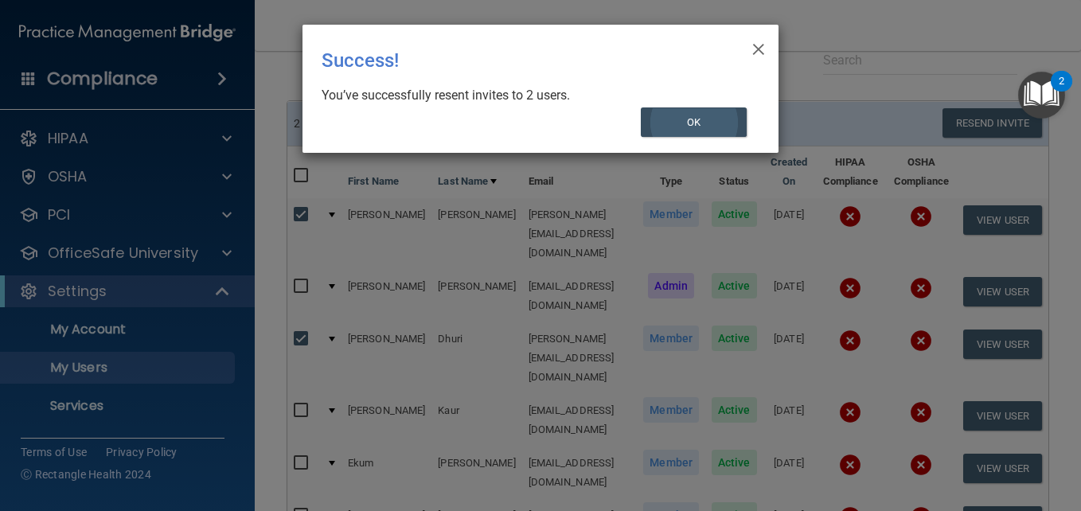  What do you see at coordinates (1061, 92) in the screenshot?
I see `div: 2` at bounding box center [1061, 92].